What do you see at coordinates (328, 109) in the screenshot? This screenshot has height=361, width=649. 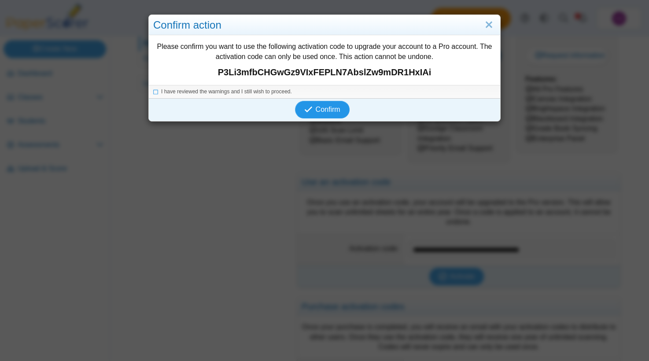 I see `span: Confirm` at bounding box center [328, 109].